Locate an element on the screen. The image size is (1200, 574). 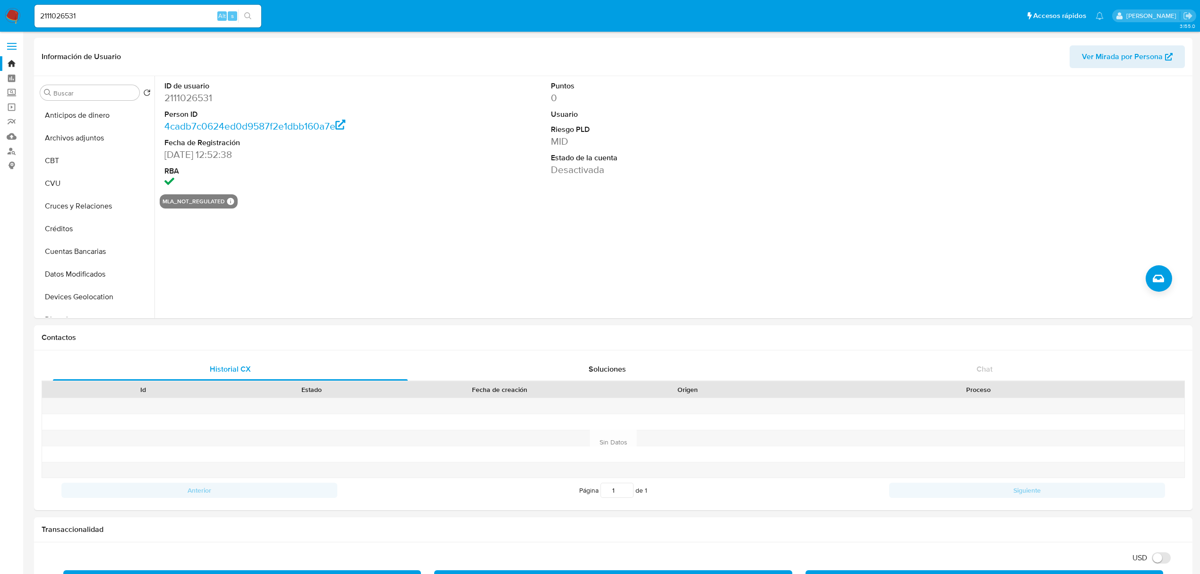
dt: Riesgo PLD is located at coordinates (675, 129).